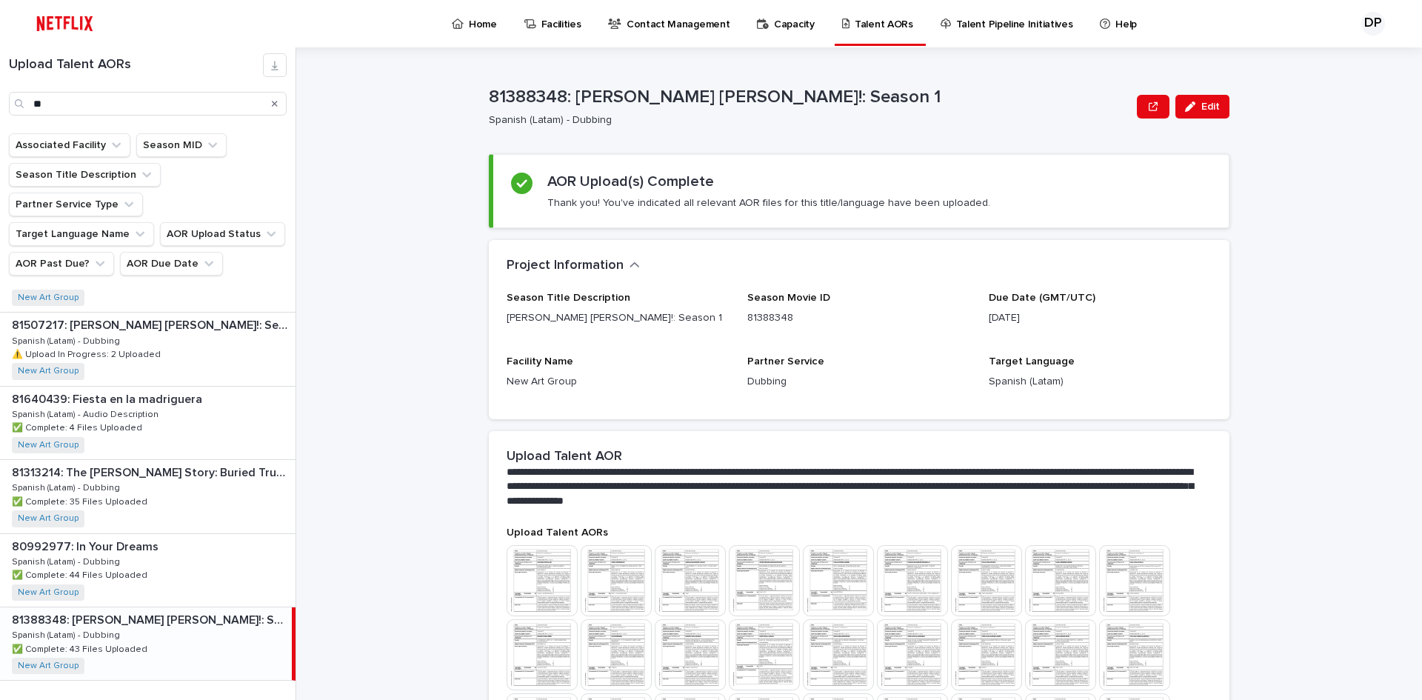  Describe the element at coordinates (61, 264) in the screenshot. I see `button: AOR Past Due?` at that location.